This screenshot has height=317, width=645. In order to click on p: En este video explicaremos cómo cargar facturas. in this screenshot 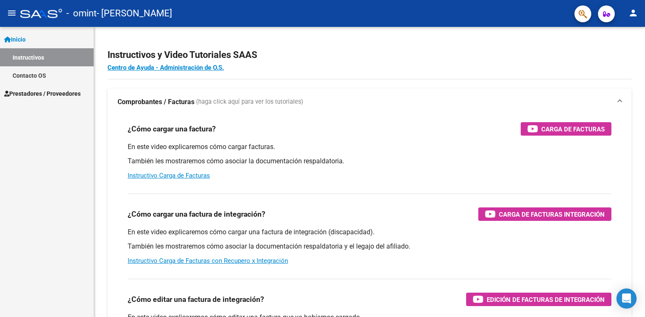, I will do `click(370, 147)`.